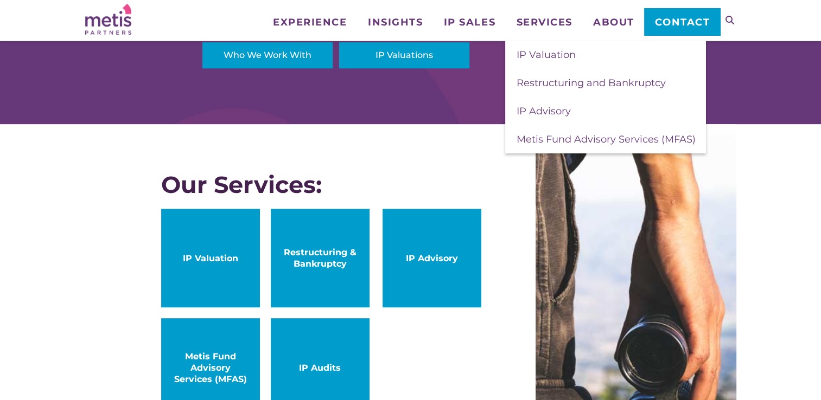  Describe the element at coordinates (590, 83) in the screenshot. I see `span: Restructuring and Bankruptcy` at that location.